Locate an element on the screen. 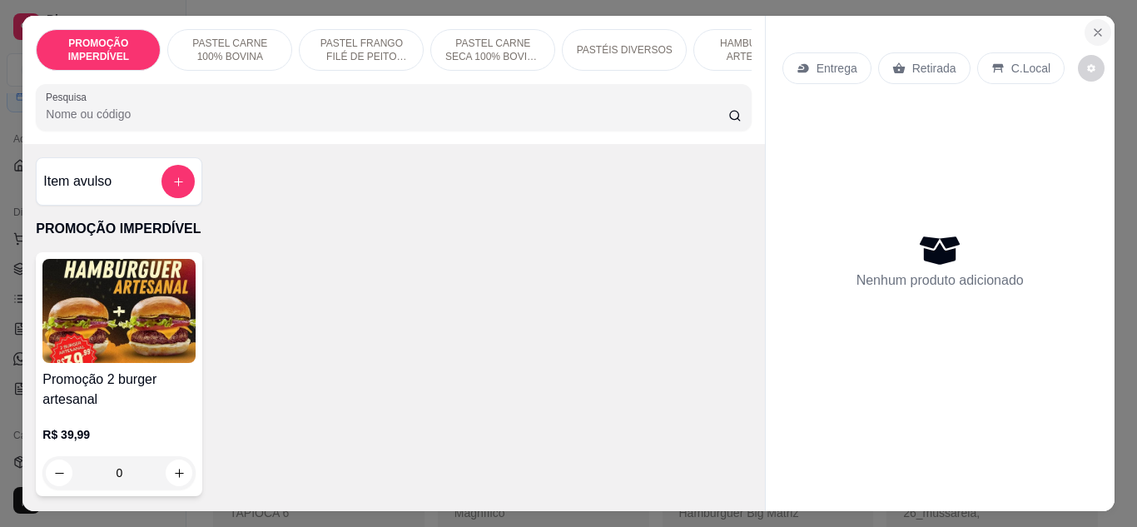 The height and width of the screenshot is (527, 1137). img: product-image is located at coordinates (119, 310).